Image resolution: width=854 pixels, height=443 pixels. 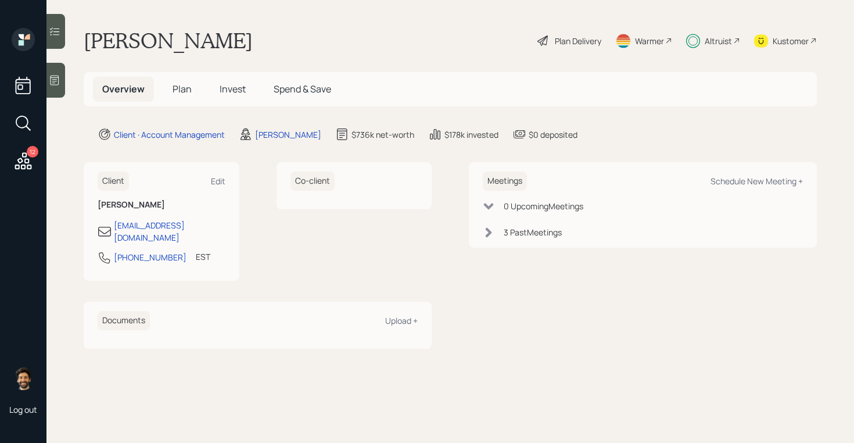 I want to click on h6: Client, so click(x=113, y=181).